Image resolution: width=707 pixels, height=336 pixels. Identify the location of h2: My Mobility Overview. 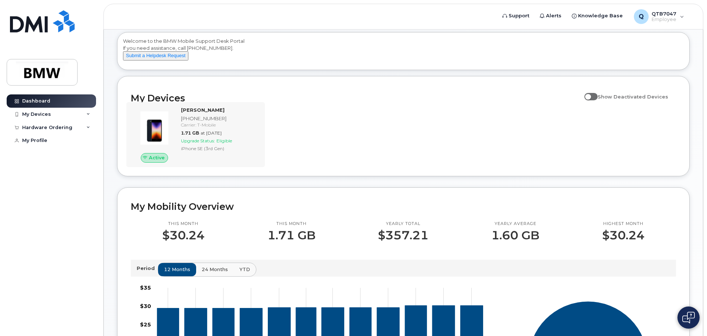
(403, 207).